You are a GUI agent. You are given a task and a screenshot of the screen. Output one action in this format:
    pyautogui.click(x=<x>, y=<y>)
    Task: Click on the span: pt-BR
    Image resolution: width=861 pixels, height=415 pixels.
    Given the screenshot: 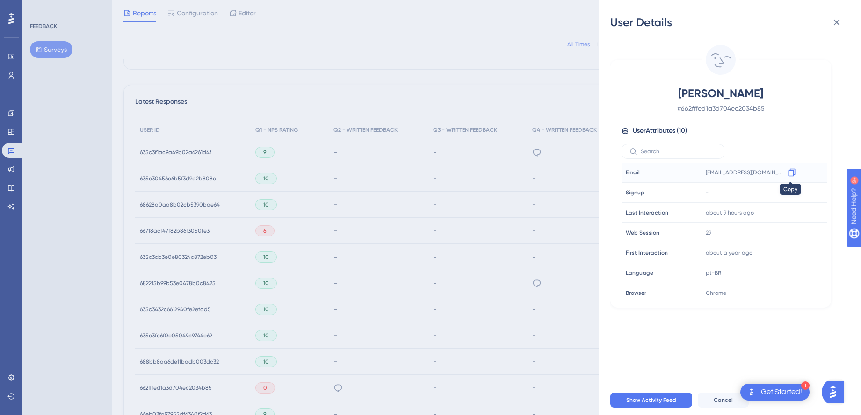 What is the action you would take?
    pyautogui.click(x=713, y=273)
    